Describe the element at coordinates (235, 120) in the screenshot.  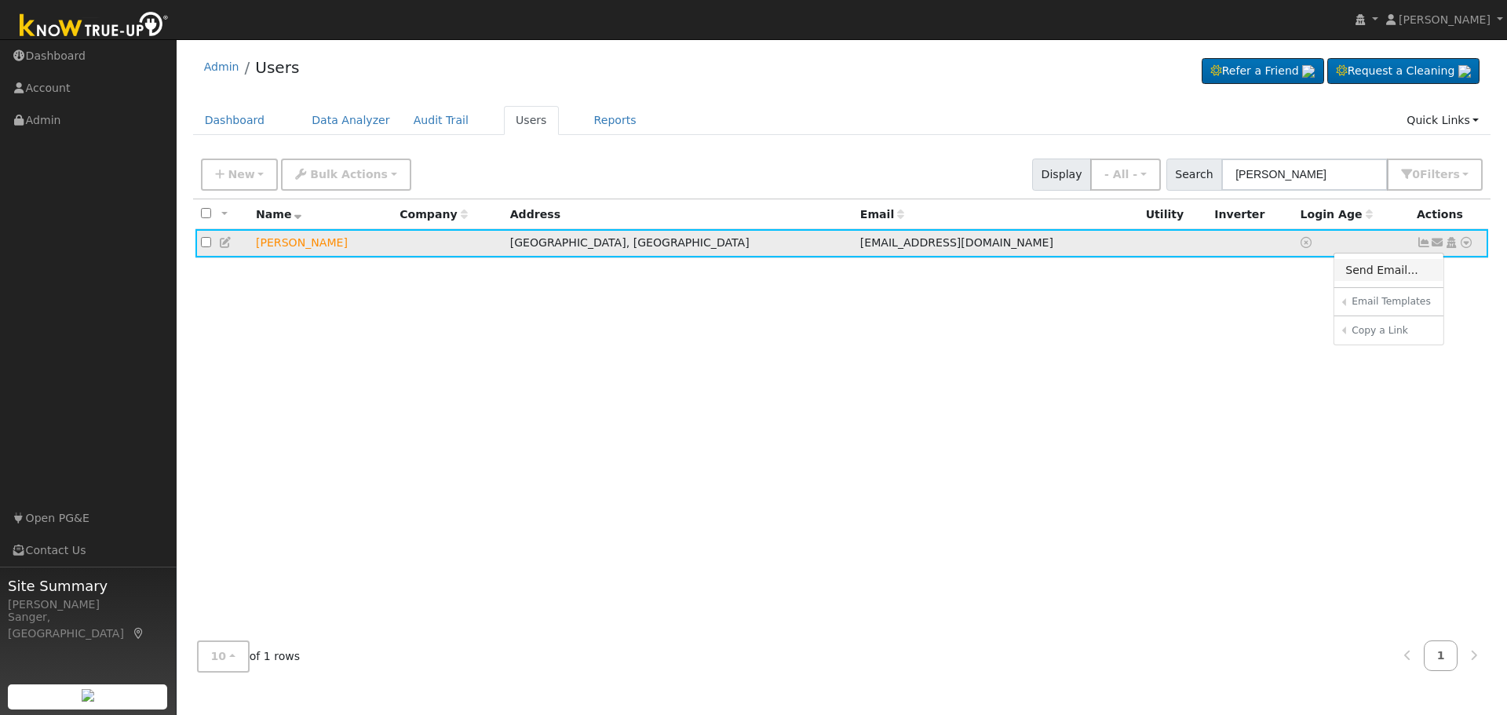
I see `a: Dashboard` at that location.